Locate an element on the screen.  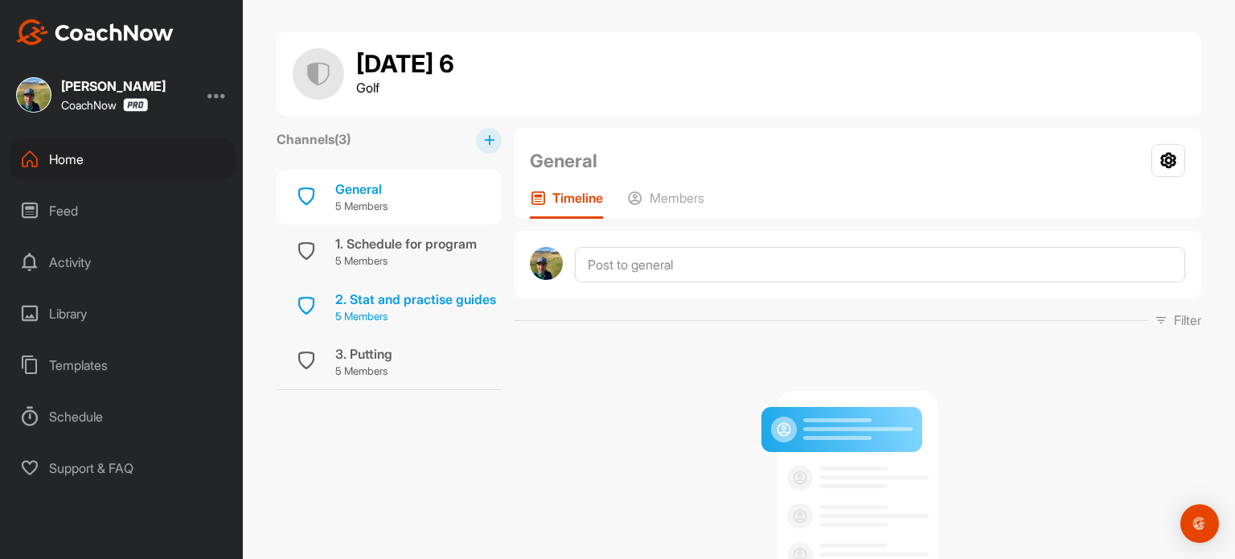
div: 1. Schedule for program is located at coordinates (406, 244).